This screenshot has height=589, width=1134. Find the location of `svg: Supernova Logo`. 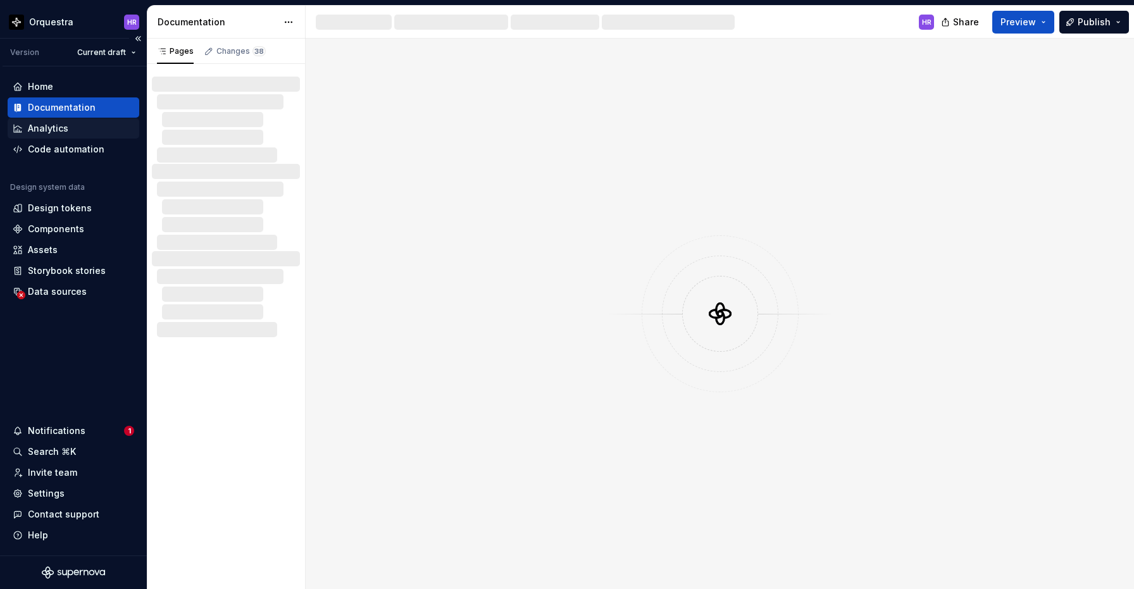

svg: Supernova Logo is located at coordinates (73, 573).